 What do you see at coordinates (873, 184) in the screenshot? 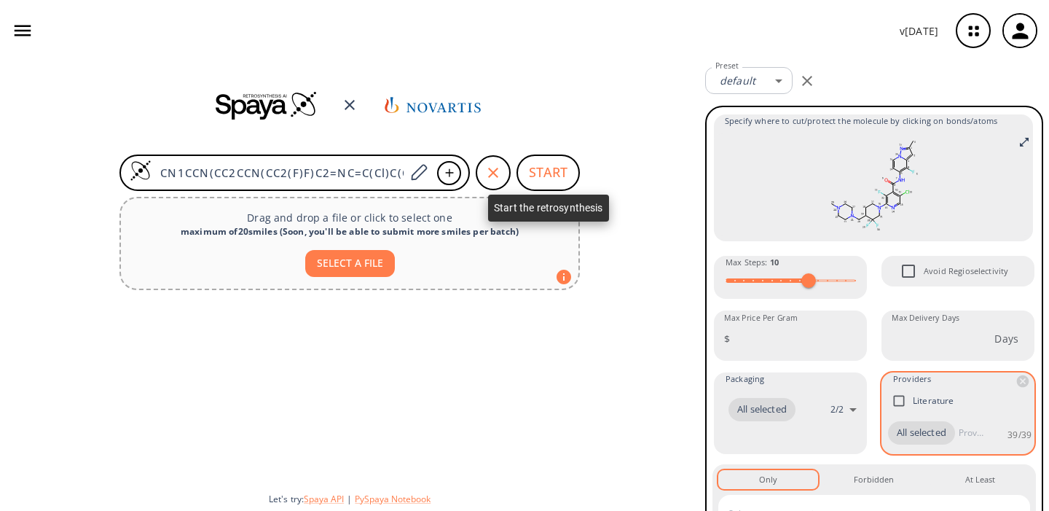
I see `svg: CN1CCN(CC2CCN(CC2(F)F)C2=NC=C(Cl)C(C(=O)NC3=C(F)C4=CC(C)=NN4C=C3)=C2F)CC1` at bounding box center [873, 184].